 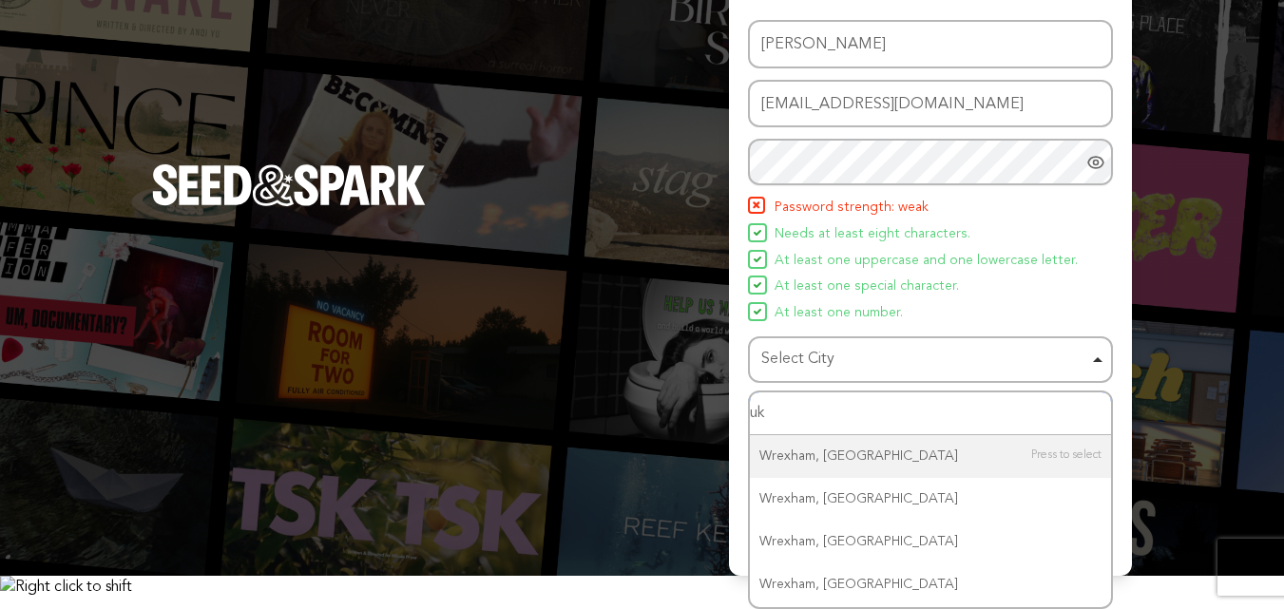 I want to click on input: Email address, so click(x=931, y=104).